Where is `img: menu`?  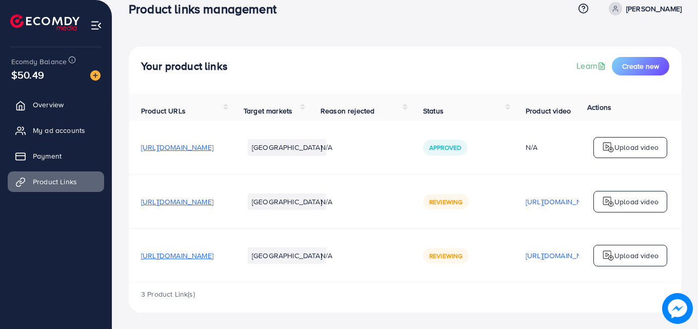 img: menu is located at coordinates (96, 25).